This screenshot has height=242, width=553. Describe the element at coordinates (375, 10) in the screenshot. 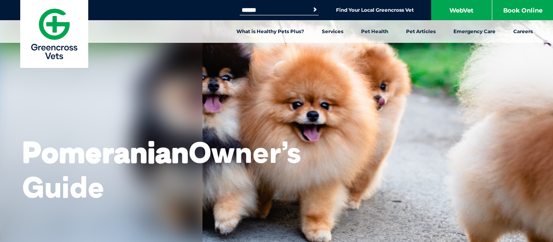

I see `a: Find Your Local Greencross Vet` at that location.